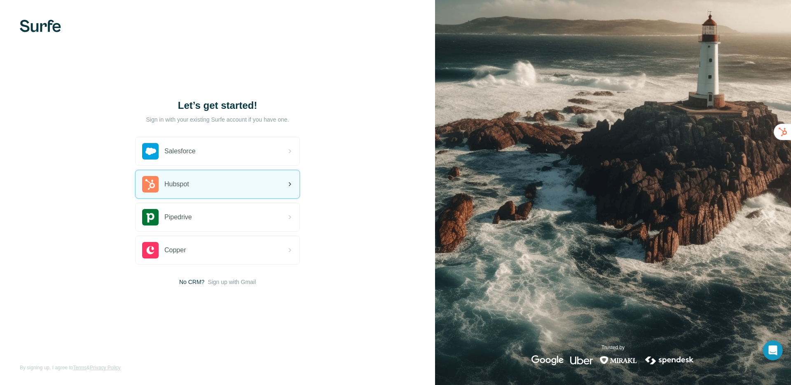  Describe the element at coordinates (548, 360) in the screenshot. I see `img: google's logo` at that location.